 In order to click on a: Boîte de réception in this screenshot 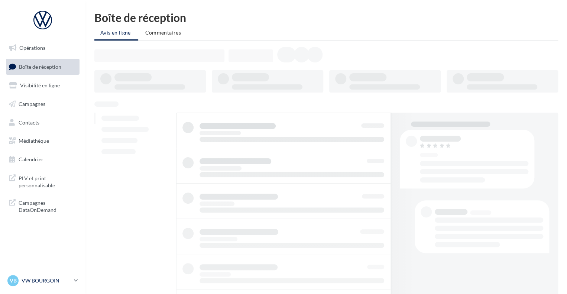, I will do `click(43, 67)`.